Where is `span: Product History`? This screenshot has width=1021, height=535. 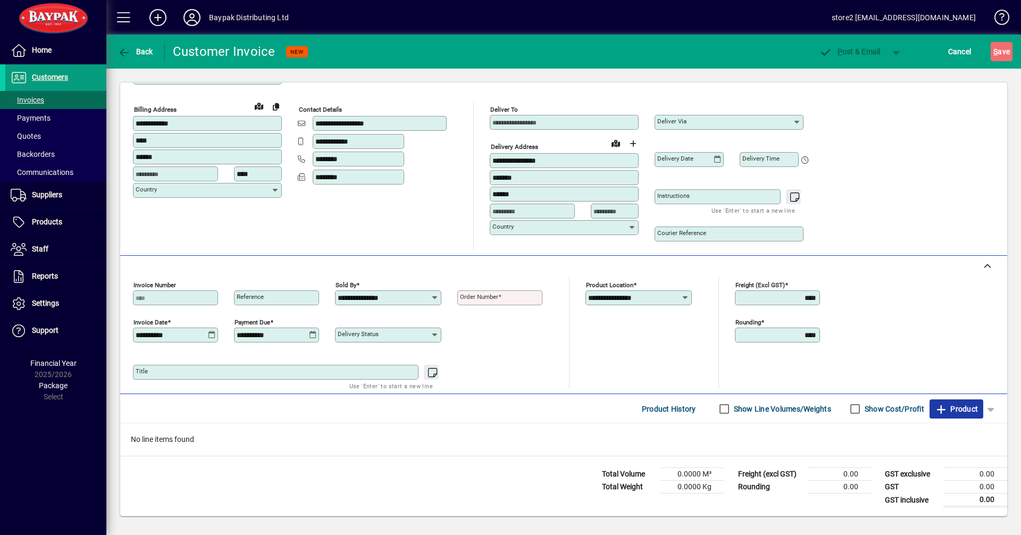
span: Product History is located at coordinates (669, 409).